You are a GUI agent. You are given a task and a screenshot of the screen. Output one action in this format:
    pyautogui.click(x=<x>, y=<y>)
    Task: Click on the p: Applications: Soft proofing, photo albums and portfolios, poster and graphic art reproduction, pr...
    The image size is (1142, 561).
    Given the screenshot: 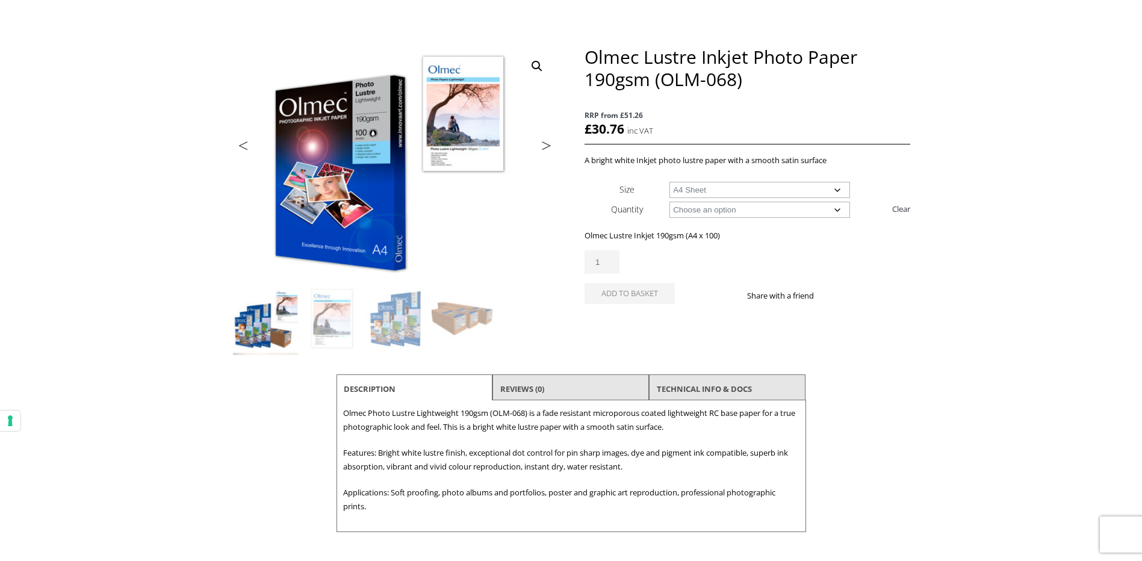 What is the action you would take?
    pyautogui.click(x=571, y=500)
    